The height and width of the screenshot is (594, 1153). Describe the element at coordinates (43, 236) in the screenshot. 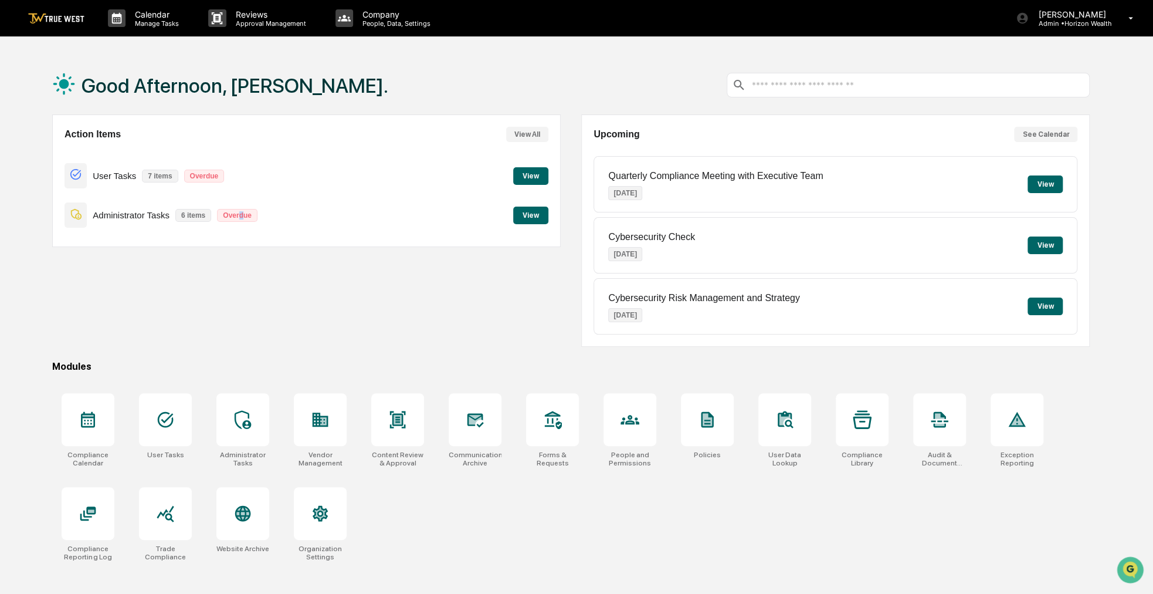

I see `a: 🔎Data Lookup` at that location.